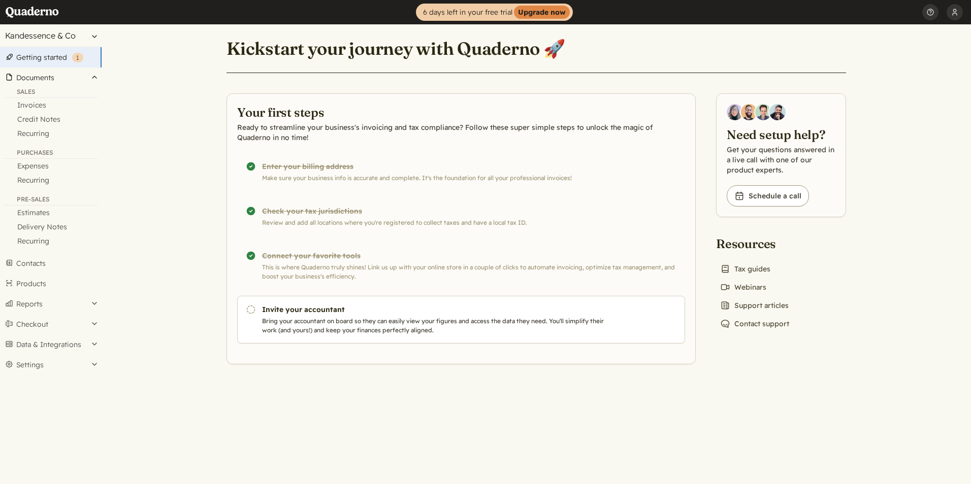 The width and height of the screenshot is (971, 484). What do you see at coordinates (51, 154) in the screenshot?
I see `div: Purchases` at bounding box center [51, 154].